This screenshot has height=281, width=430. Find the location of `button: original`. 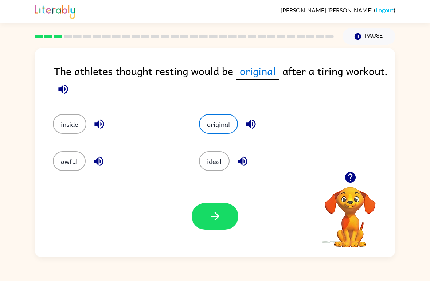

button: original is located at coordinates (218, 124).